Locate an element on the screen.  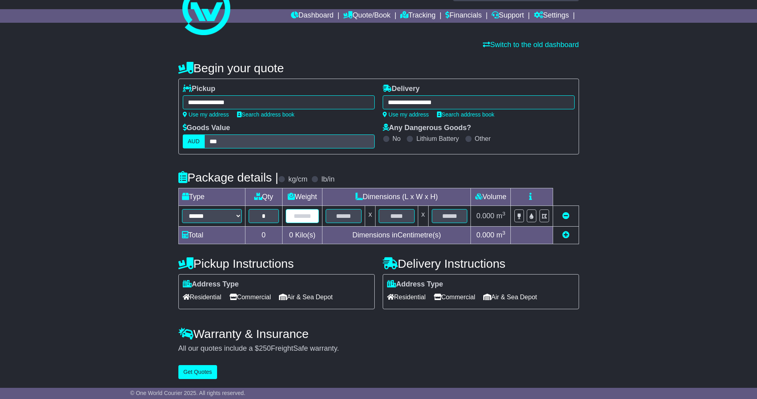
a: Switch to the old dashboard is located at coordinates (531, 45).